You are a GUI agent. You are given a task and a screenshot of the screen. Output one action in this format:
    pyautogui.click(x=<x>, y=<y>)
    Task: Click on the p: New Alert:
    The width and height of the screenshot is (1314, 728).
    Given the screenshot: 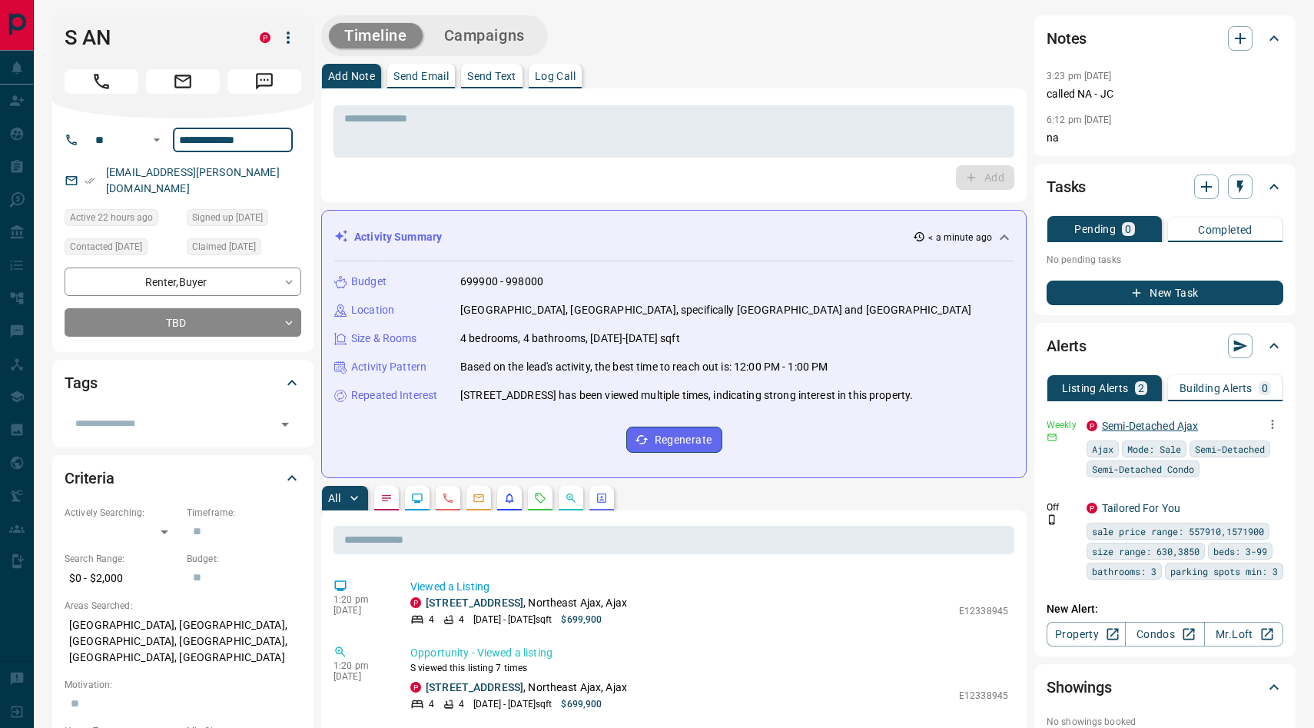 What is the action you would take?
    pyautogui.click(x=1165, y=609)
    